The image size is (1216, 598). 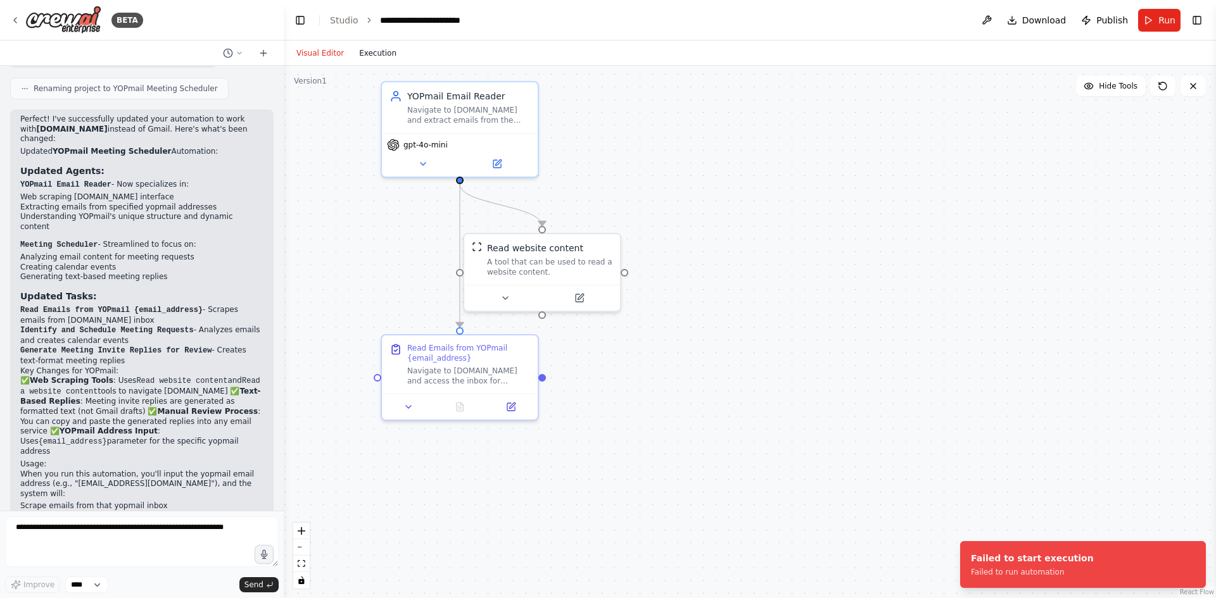 I want to click on h2: Key Changes for YOPmail:, so click(x=142, y=372).